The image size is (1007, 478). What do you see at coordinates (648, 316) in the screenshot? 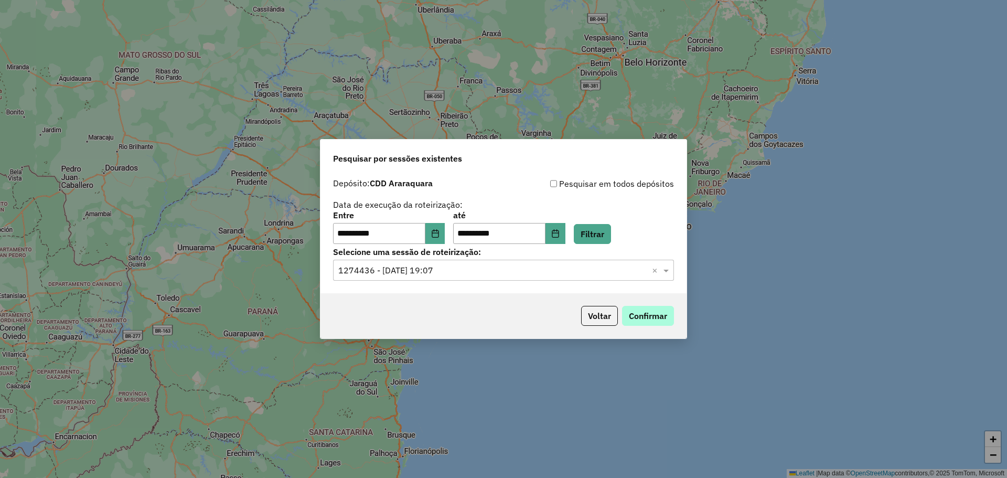
I see `button: Confirmar` at bounding box center [648, 316].